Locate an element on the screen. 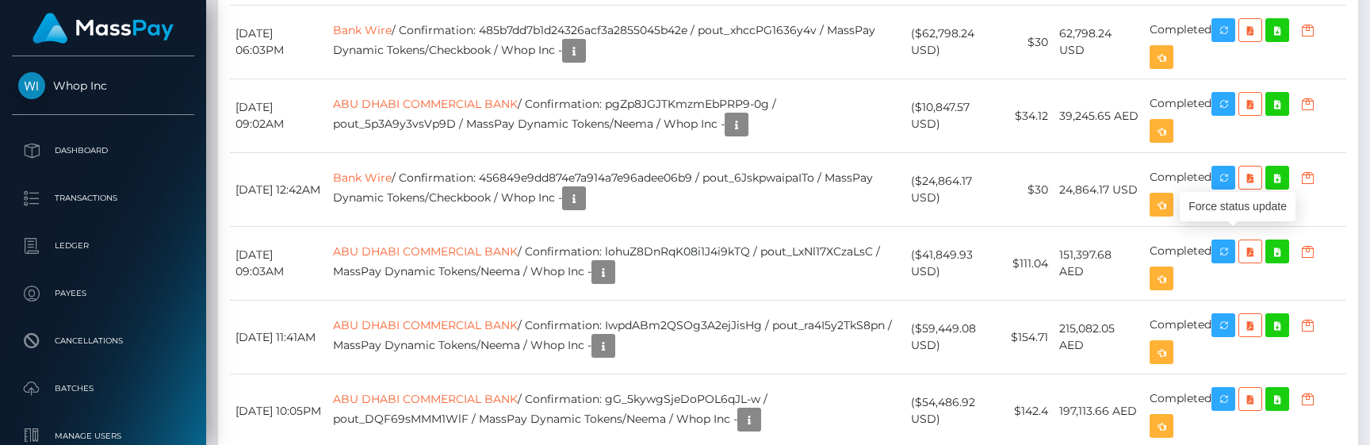 Image resolution: width=1370 pixels, height=445 pixels. p: Batches is located at coordinates (103, 388).